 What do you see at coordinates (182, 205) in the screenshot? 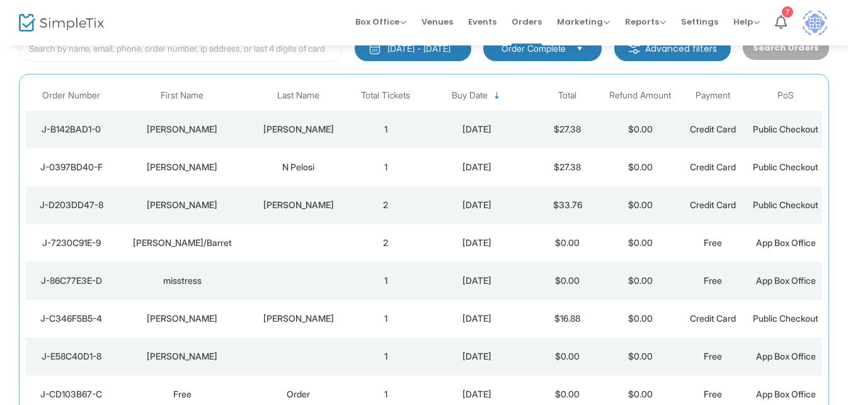
I see `div: Stacey` at bounding box center [182, 205].